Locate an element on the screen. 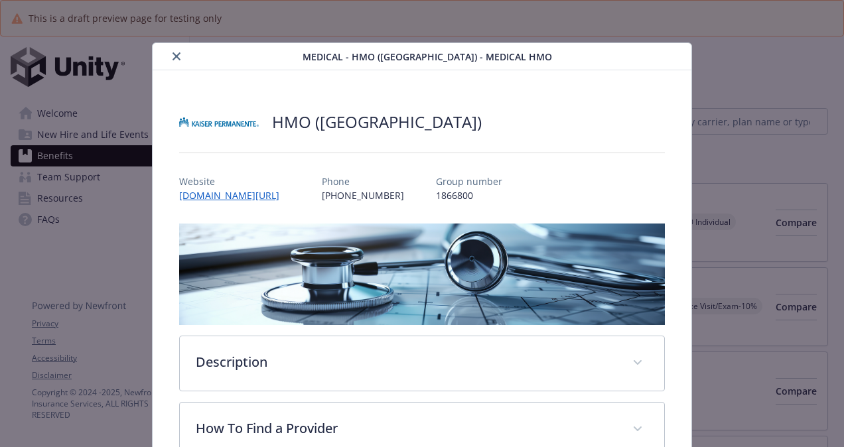 This screenshot has width=844, height=447. img: banner is located at coordinates (422, 274).